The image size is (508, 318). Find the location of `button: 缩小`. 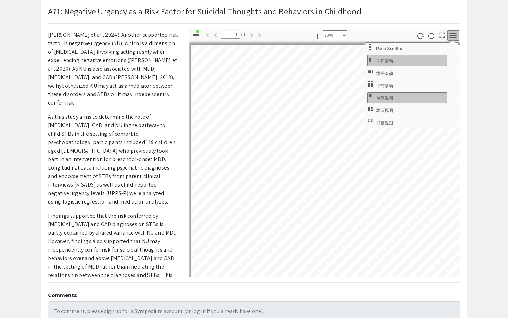

button: 缩小 is located at coordinates (307, 35).